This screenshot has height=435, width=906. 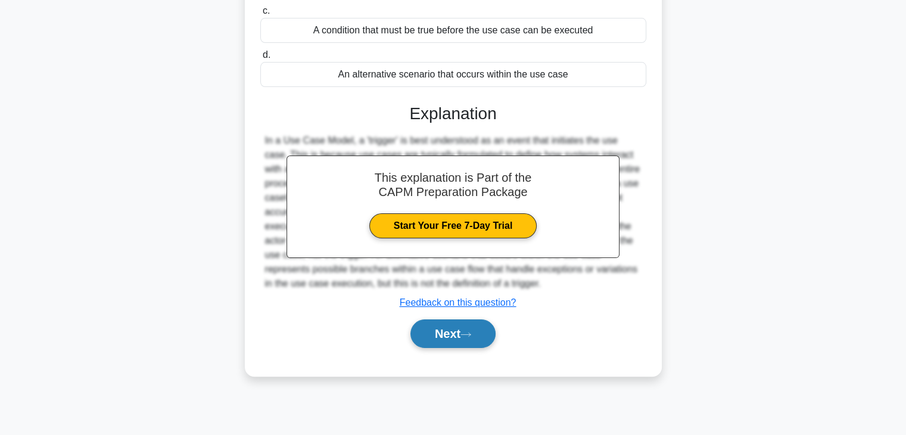 I want to click on button: Next, so click(x=453, y=333).